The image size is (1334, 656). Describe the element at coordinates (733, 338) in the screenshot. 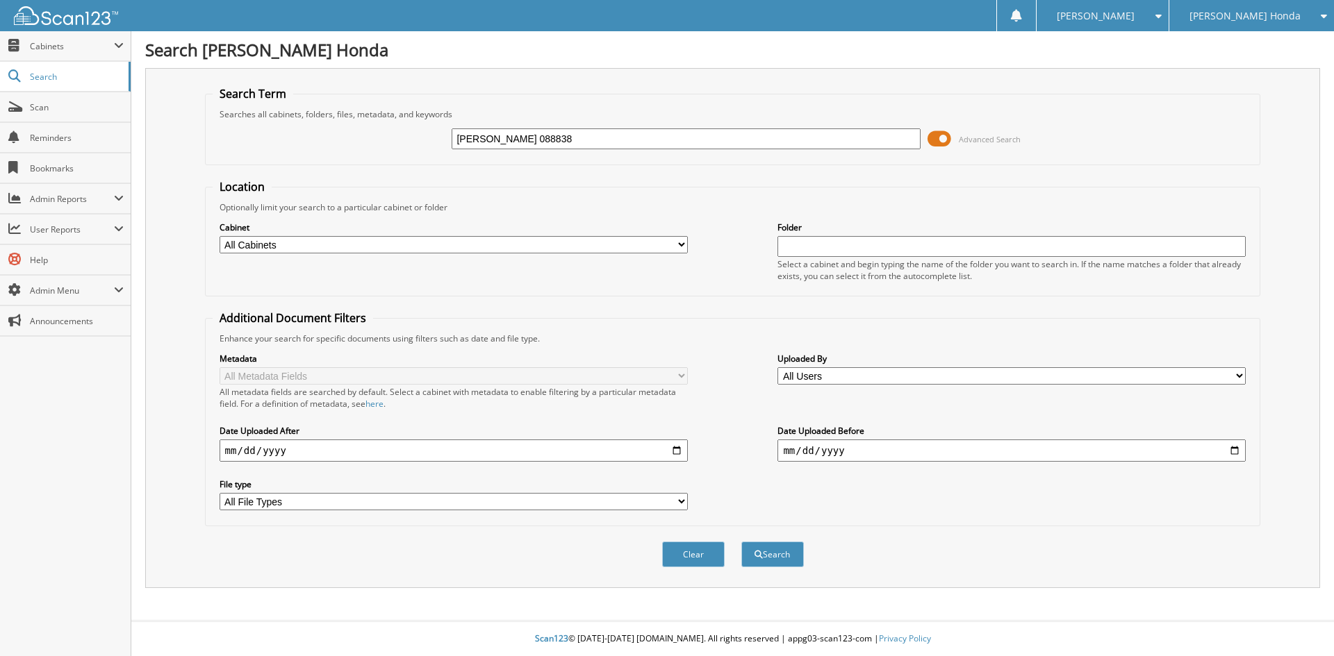

I see `div: Enhance your search for specific documents using filters such as date and file type.` at that location.